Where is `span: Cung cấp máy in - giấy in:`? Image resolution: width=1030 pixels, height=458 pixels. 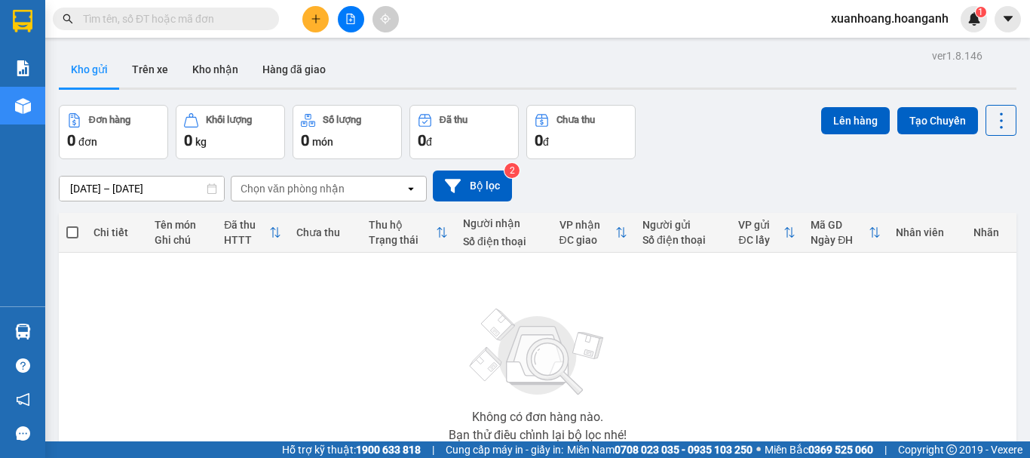 span: Cung cấp máy in - giấy in: is located at coordinates (504, 449).